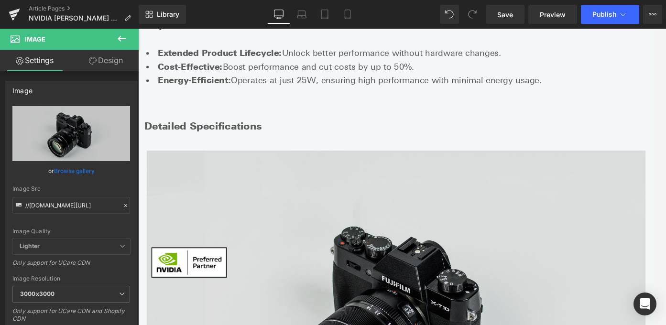  Describe the element at coordinates (553, 14) in the screenshot. I see `span: Preview` at that location.